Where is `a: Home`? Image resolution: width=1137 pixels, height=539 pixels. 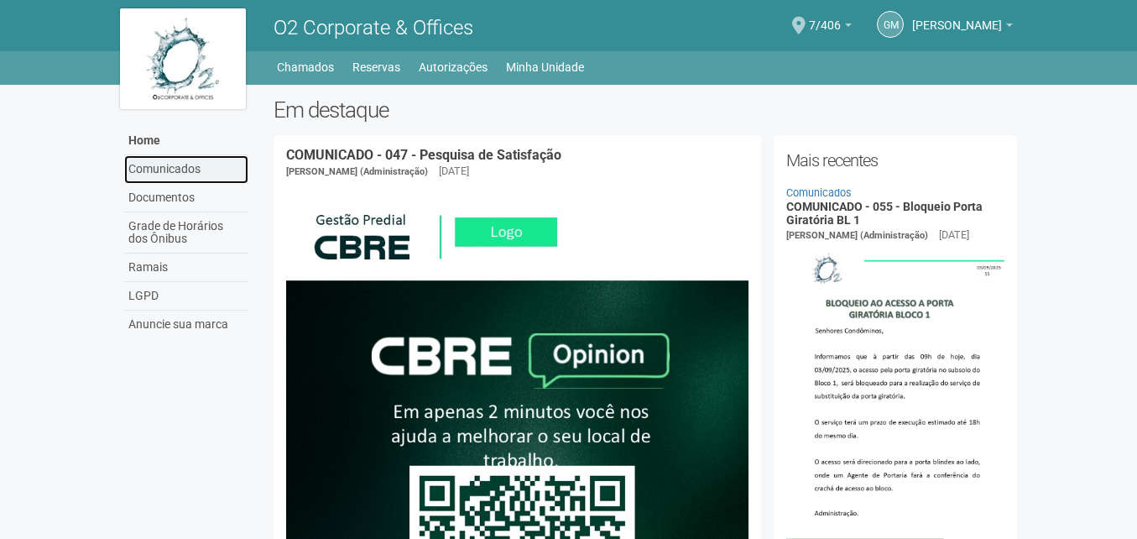
a: Home is located at coordinates (186, 141).